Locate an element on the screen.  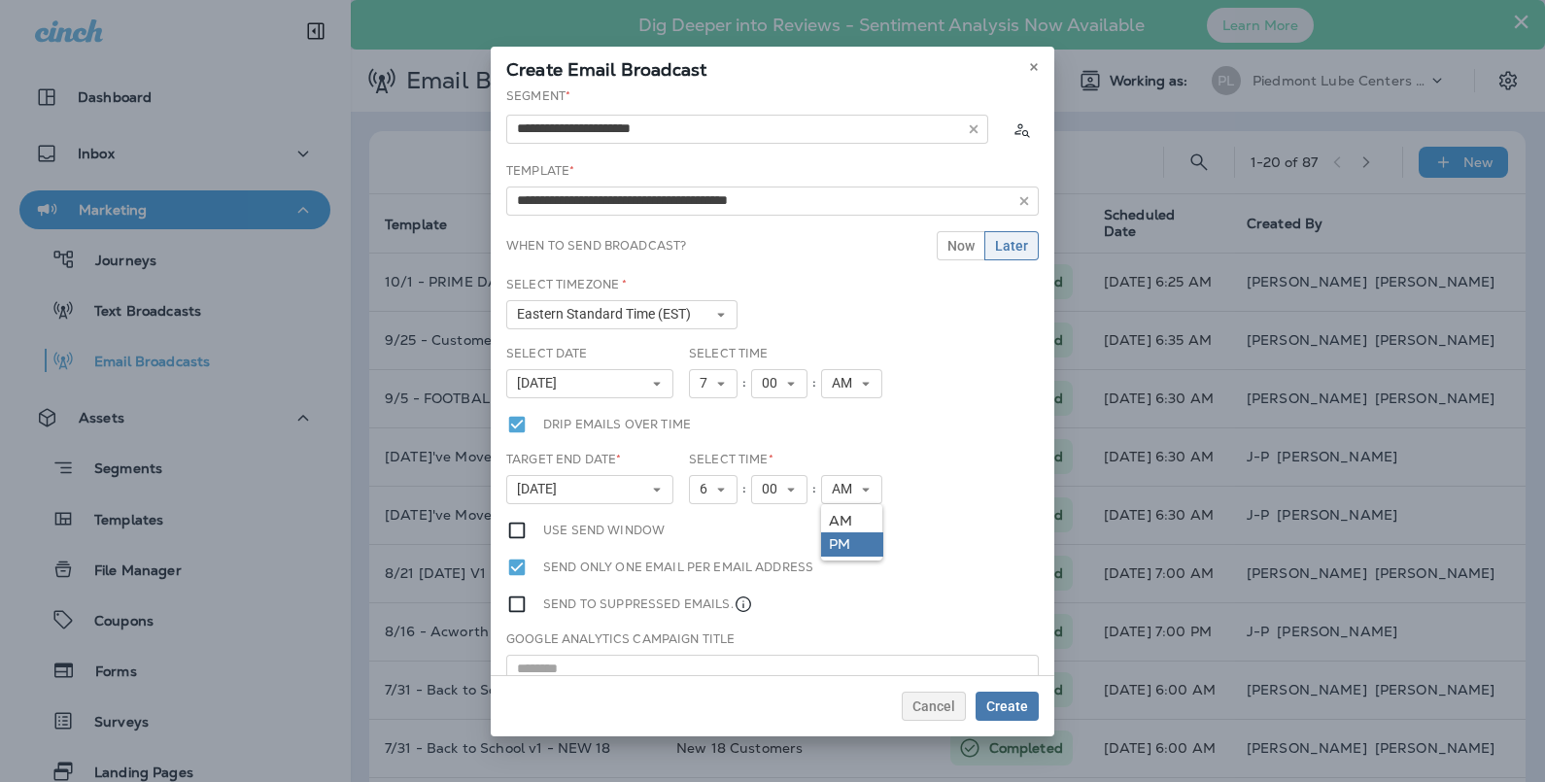
div: Create Email Broadcast is located at coordinates (772, 67).